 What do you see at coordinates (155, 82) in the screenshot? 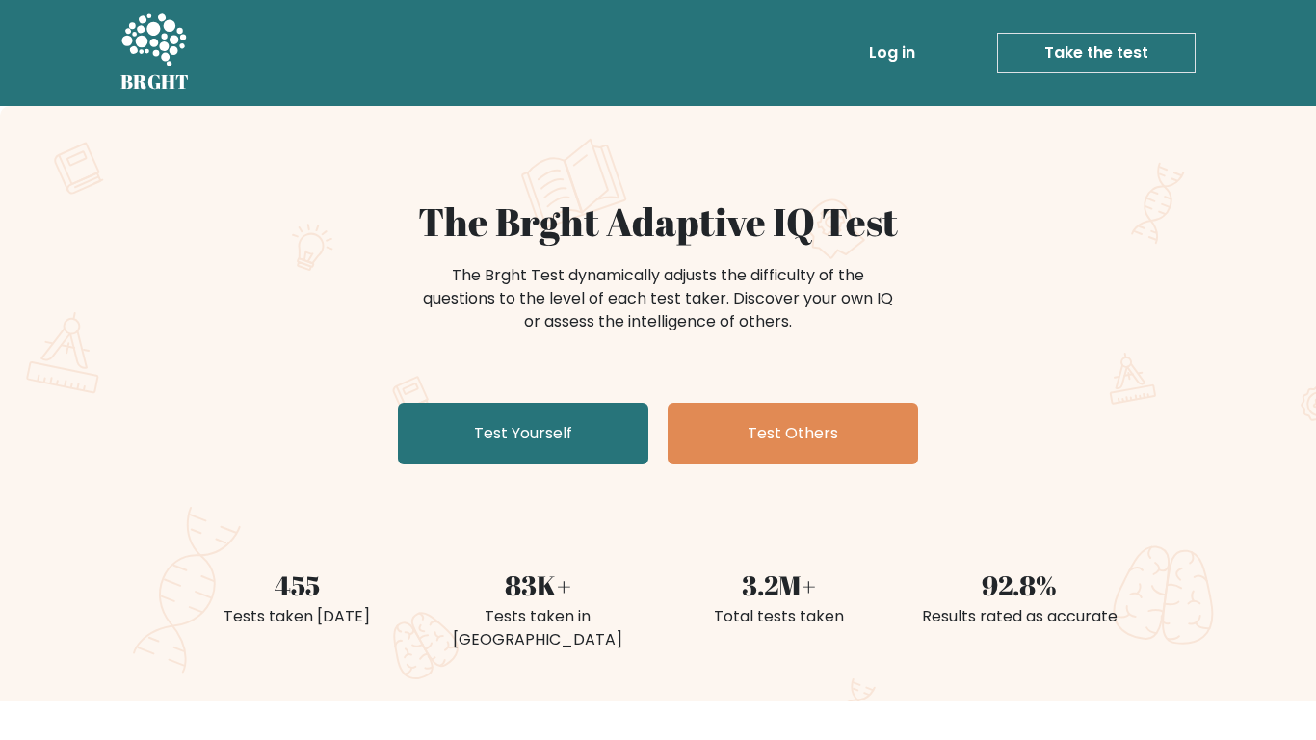
I see `h5: BRGHT` at bounding box center [155, 82].